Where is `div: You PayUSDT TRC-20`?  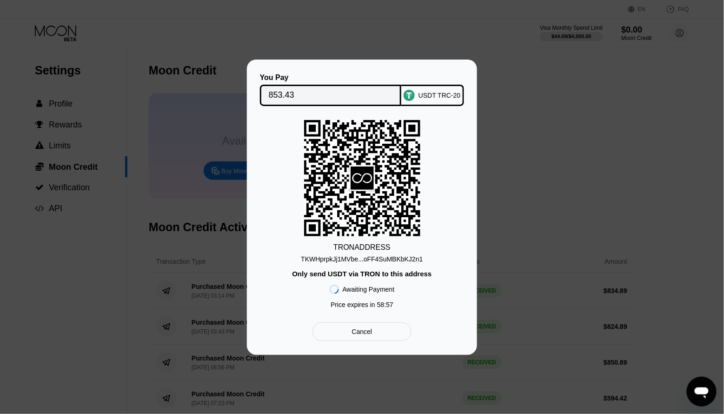 div: You PayUSDT TRC-20 is located at coordinates (362, 90).